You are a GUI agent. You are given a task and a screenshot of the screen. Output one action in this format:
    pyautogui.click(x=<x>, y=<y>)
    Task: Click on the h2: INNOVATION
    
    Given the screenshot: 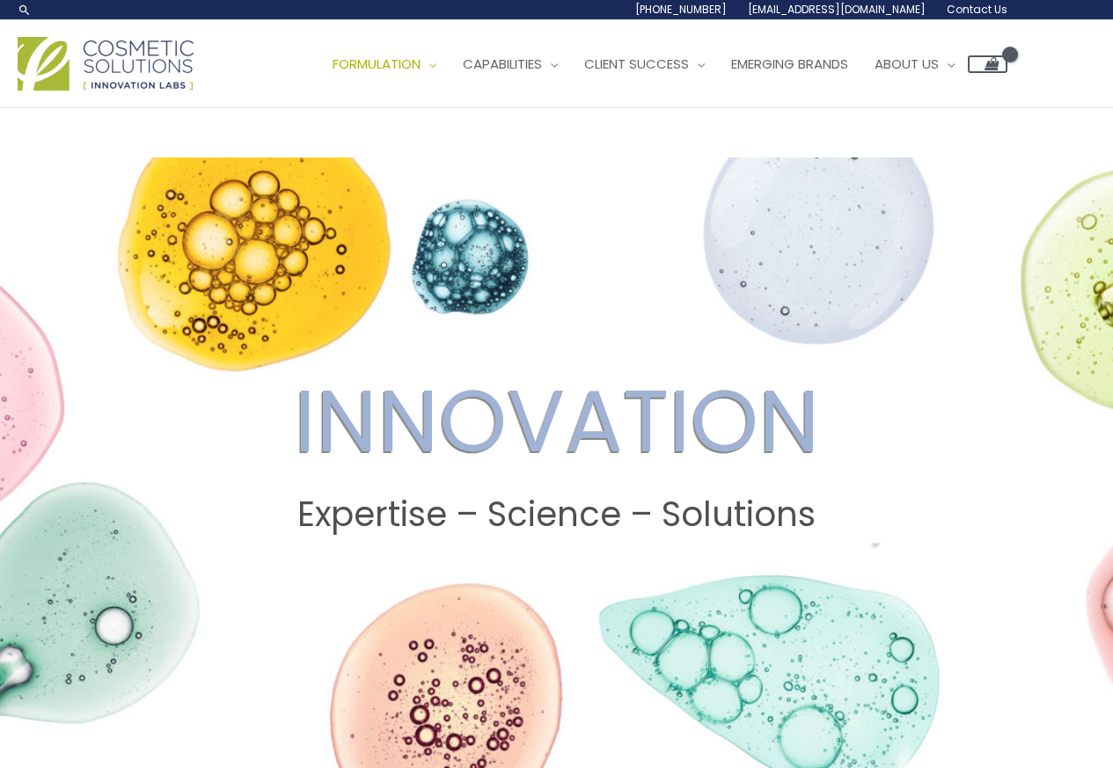 What is the action you would take?
    pyautogui.click(x=556, y=422)
    